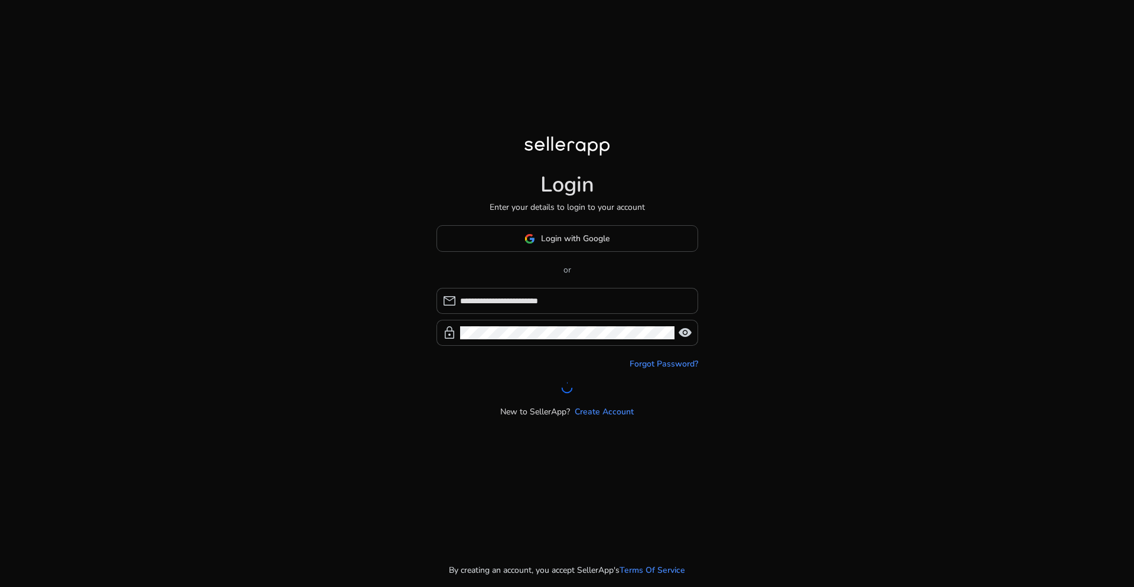  What do you see at coordinates (575, 238) in the screenshot?
I see `span: Login with Google` at bounding box center [575, 238].